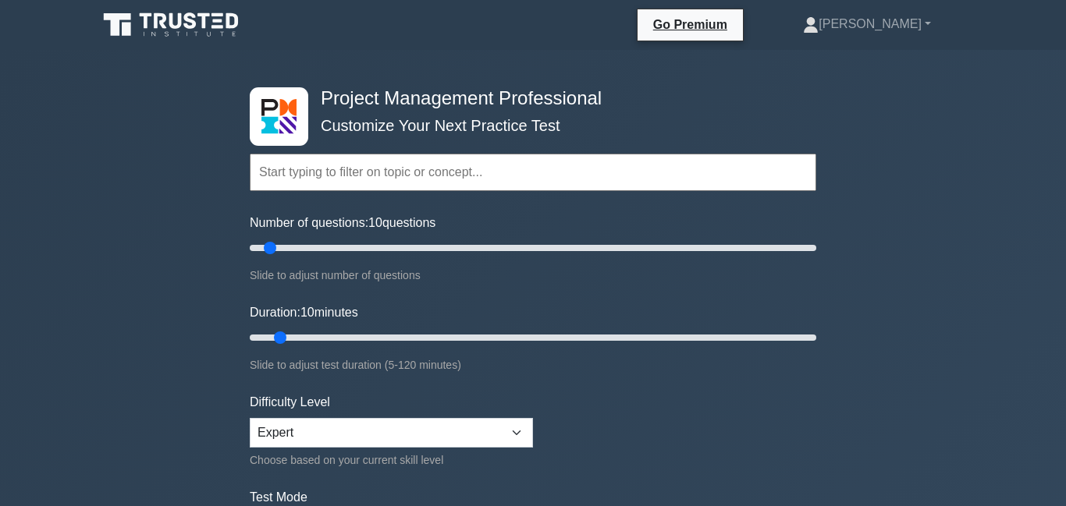 The height and width of the screenshot is (506, 1066). Describe the element at coordinates (533, 365) in the screenshot. I see `div: Slide to adjust test duration (5-120 minutes)` at that location.